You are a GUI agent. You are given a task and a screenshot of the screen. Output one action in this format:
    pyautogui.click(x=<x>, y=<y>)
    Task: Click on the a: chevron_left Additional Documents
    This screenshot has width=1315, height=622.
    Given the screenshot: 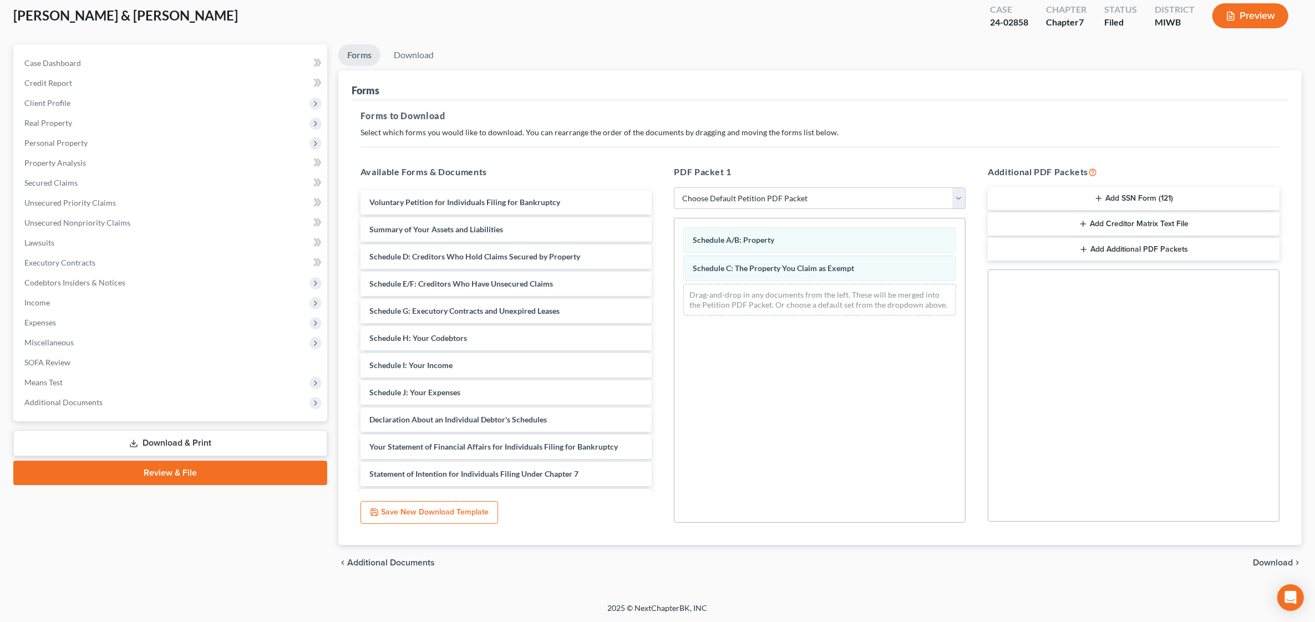 What is the action you would take?
    pyautogui.click(x=387, y=563)
    